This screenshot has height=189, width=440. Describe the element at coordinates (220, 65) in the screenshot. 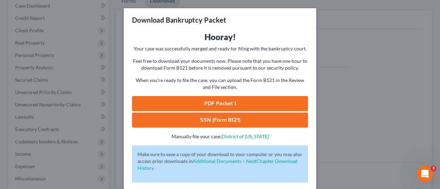

I see `p: Feel free to download your documents now. Please note that you have one hour to download Form B12...` at that location.